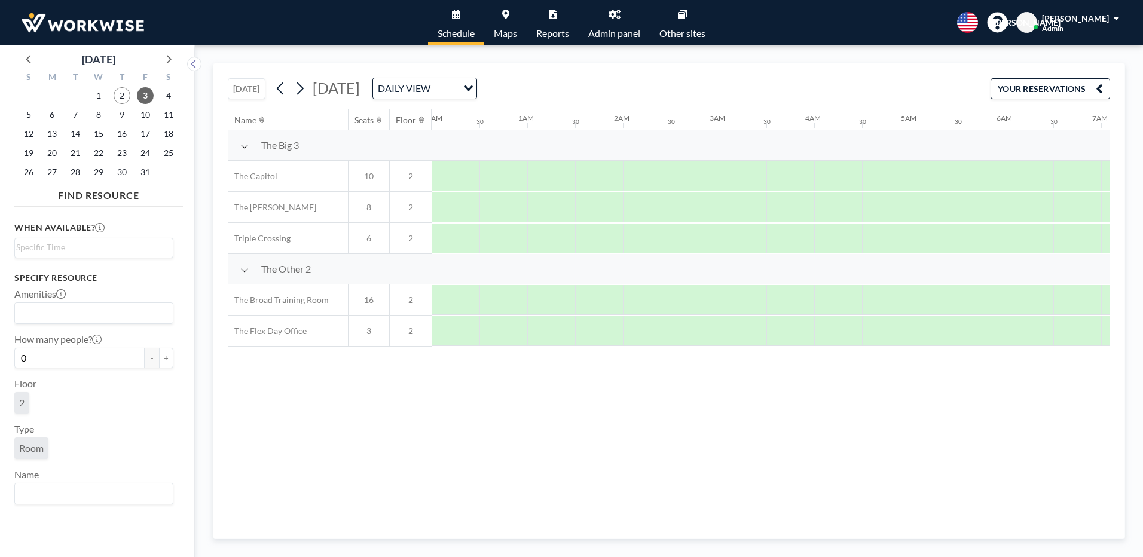 This screenshot has height=557, width=1143. Describe the element at coordinates (122, 134) in the screenshot. I see `span: Thursday, October 16, 2025` at that location.